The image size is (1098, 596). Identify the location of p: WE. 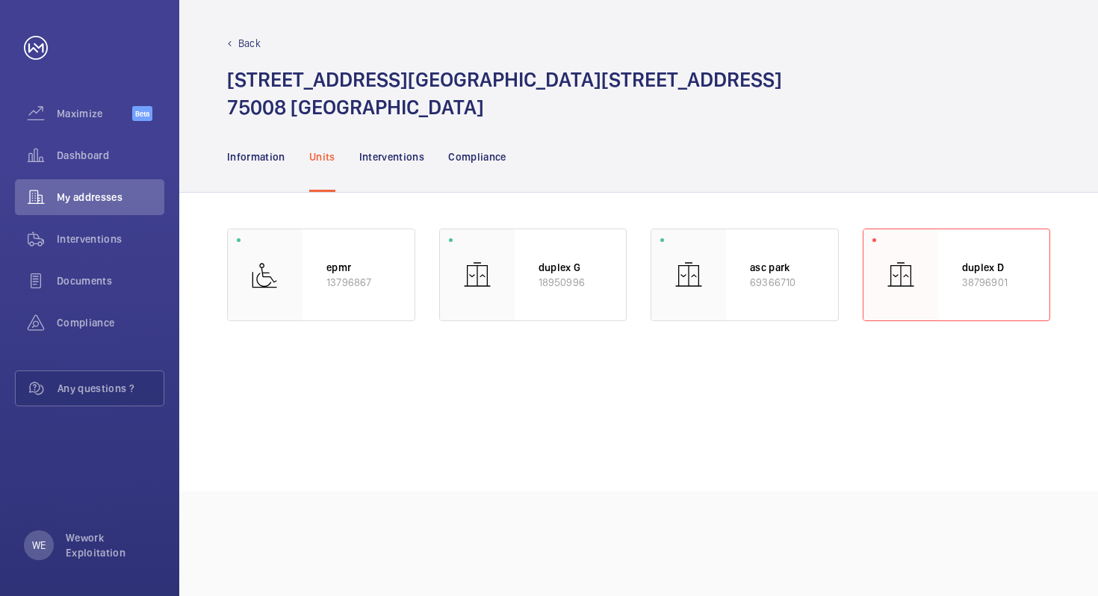
(39, 546).